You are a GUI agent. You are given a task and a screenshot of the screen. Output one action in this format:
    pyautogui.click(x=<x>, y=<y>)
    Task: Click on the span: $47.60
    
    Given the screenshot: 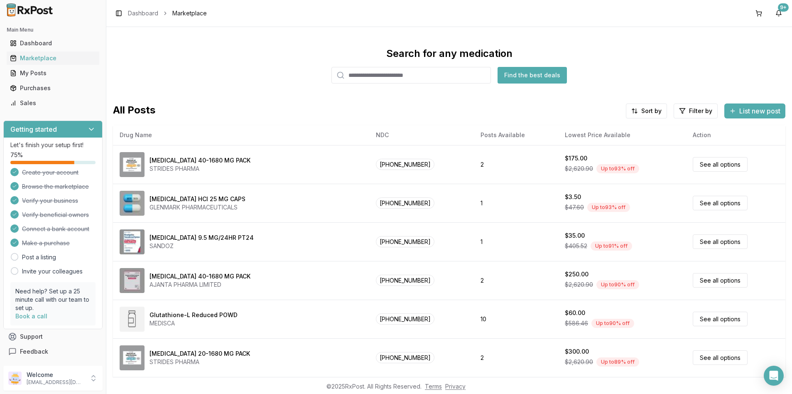 What is the action you would take?
    pyautogui.click(x=574, y=207)
    